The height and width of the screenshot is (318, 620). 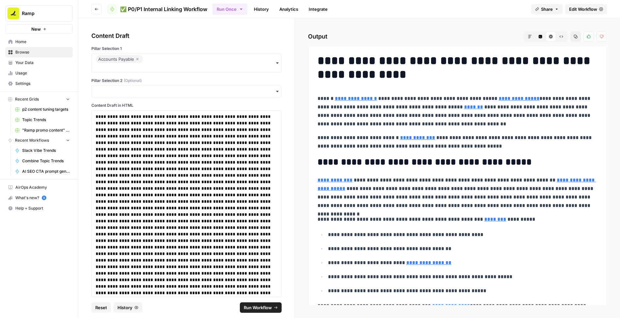 I want to click on a: History, so click(x=261, y=9).